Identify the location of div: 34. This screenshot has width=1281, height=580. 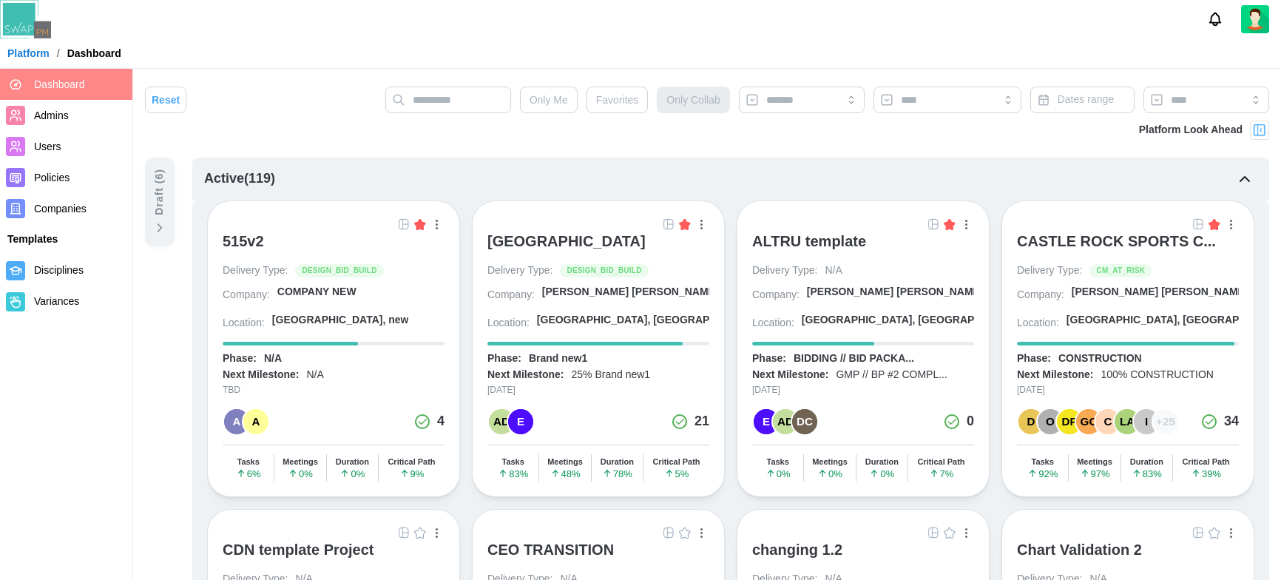
(1232, 422).